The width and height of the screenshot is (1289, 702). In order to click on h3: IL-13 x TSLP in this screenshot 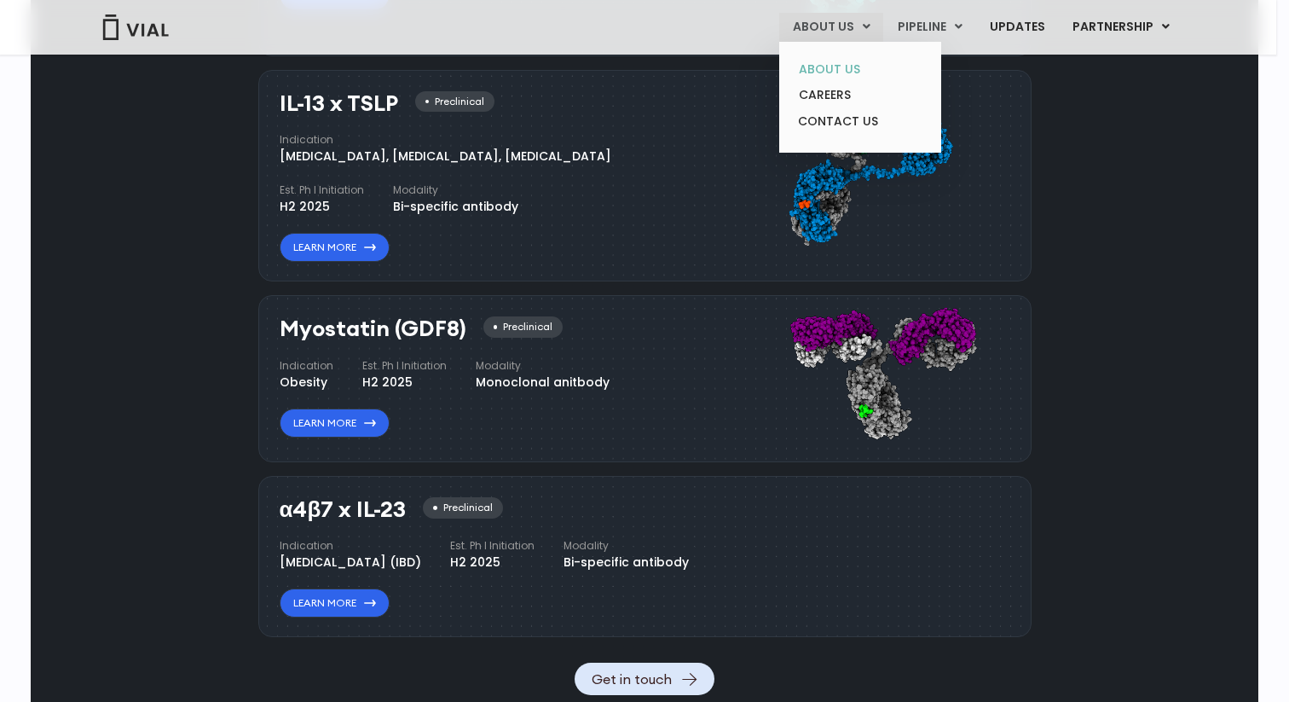, I will do `click(339, 103)`.